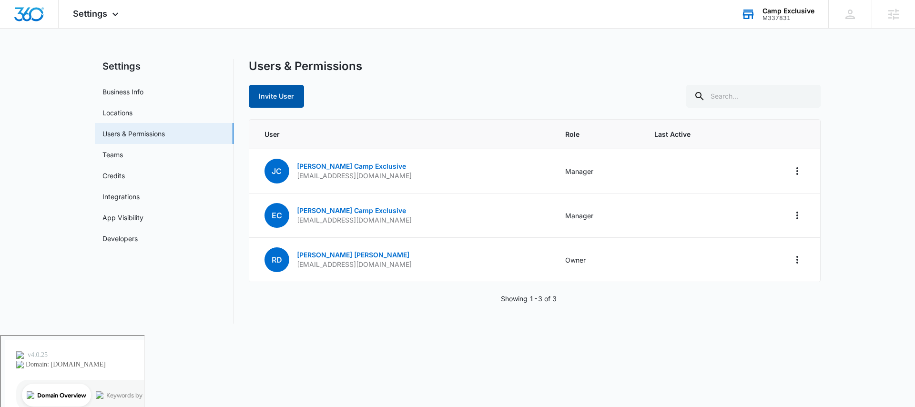  Describe the element at coordinates (305, 66) in the screenshot. I see `h1: Users & Permissions` at that location.